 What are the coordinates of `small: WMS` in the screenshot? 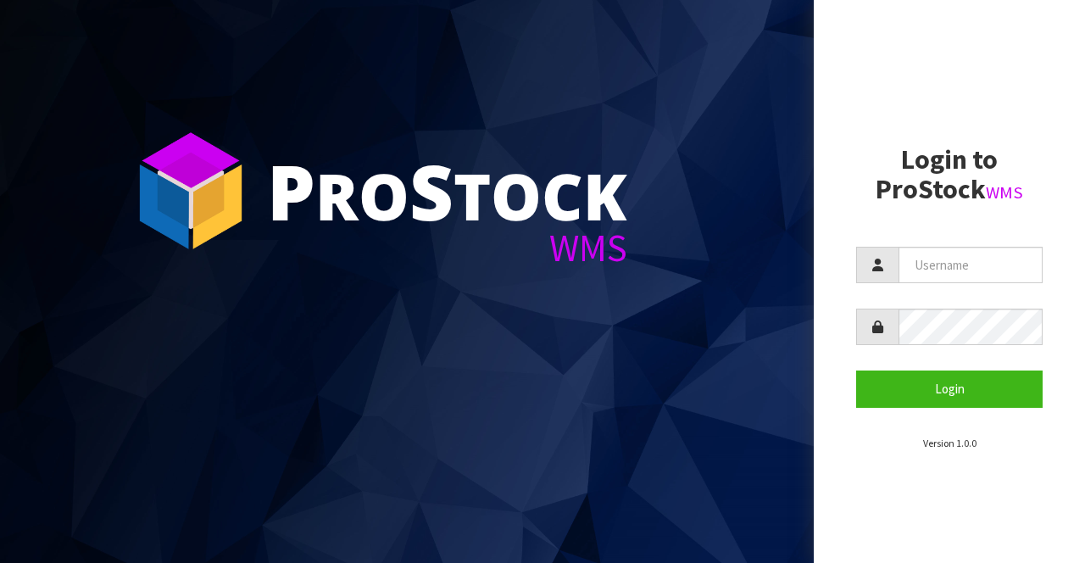 It's located at (1004, 192).